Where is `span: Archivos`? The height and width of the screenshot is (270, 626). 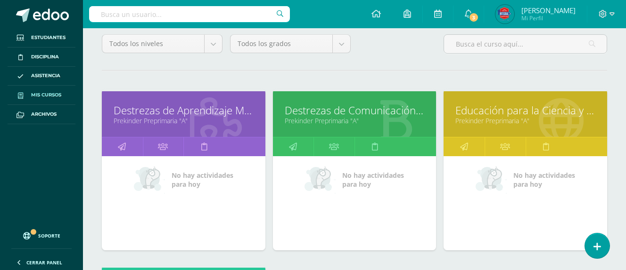 span: Archivos is located at coordinates (44, 114).